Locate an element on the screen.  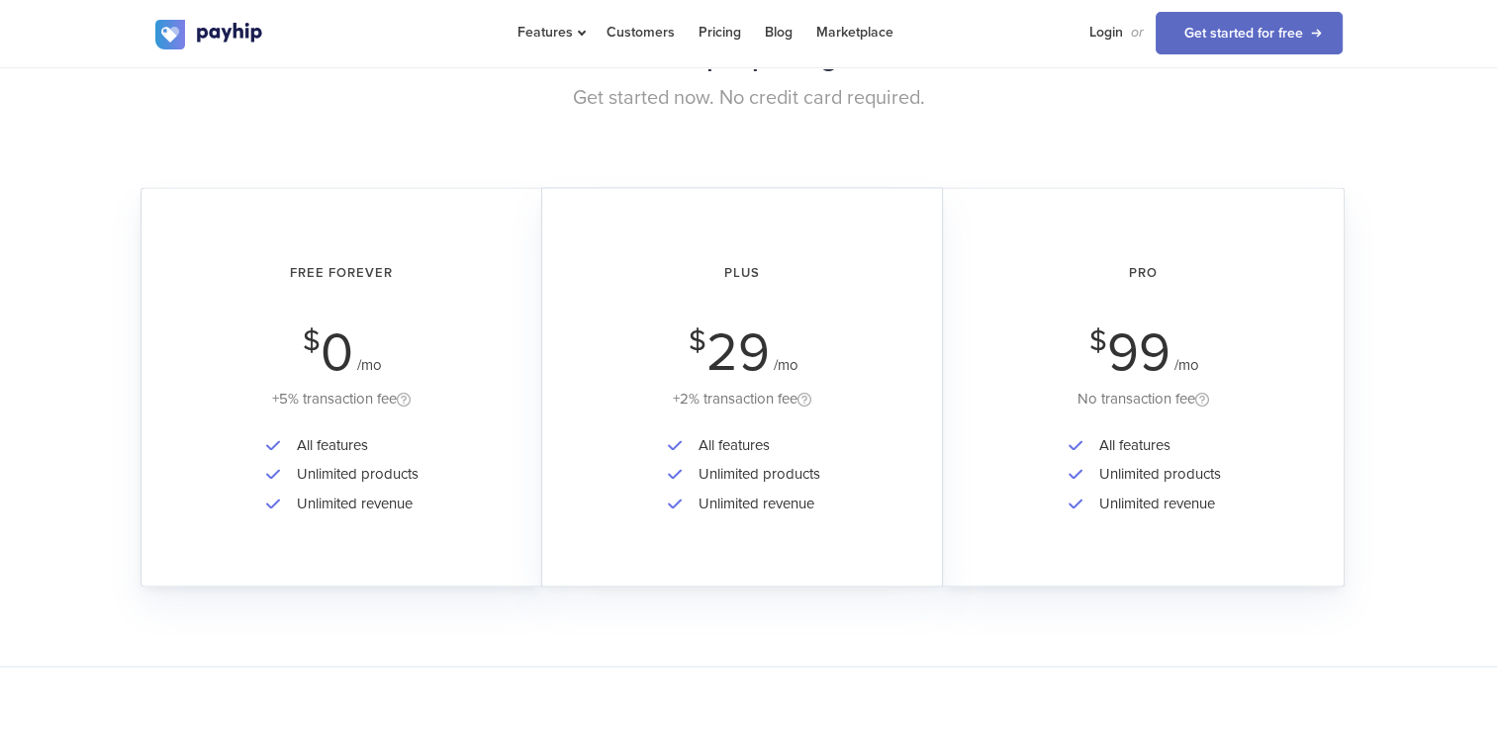
h2: Plus is located at coordinates (742, 273).